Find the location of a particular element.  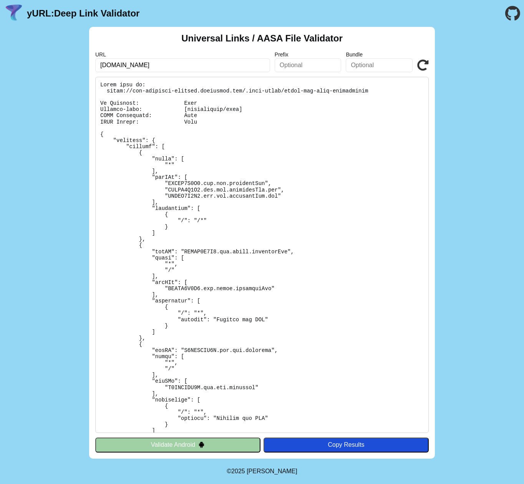

label: Bundle is located at coordinates (379, 55).